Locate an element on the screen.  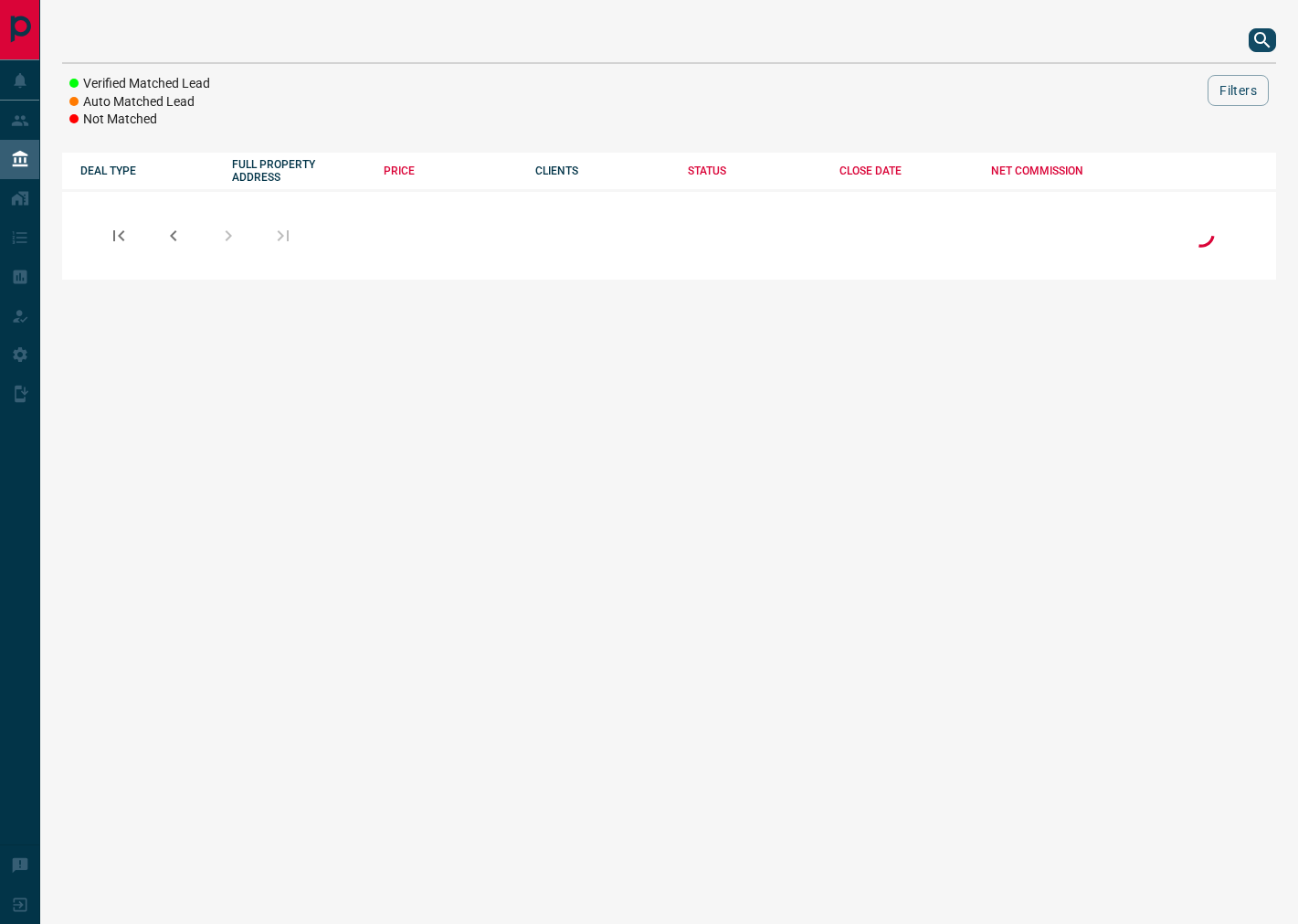
div: DEAL TYPE is located at coordinates (147, 171).